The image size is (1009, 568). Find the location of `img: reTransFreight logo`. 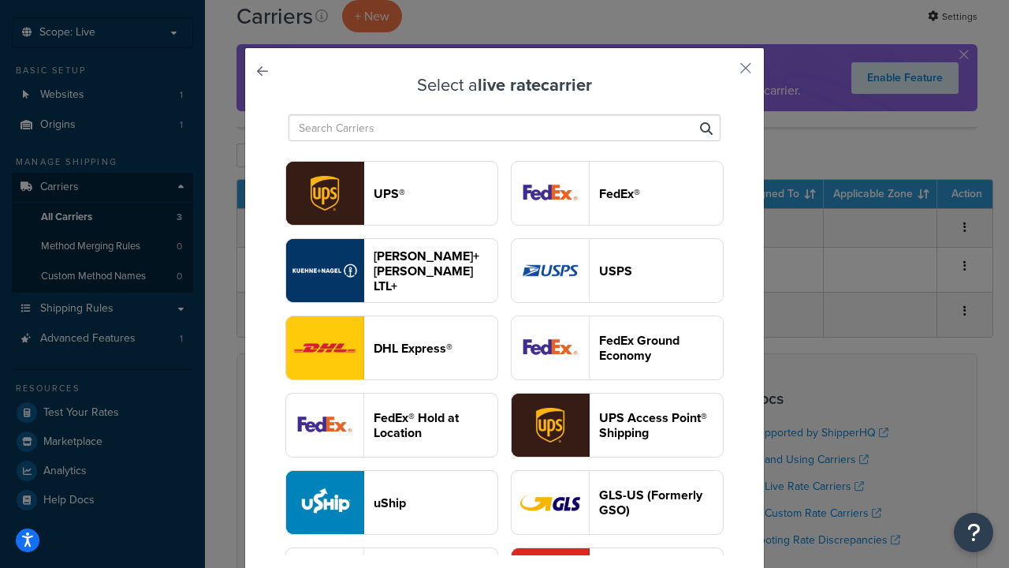

img: reTransFreight logo is located at coordinates (325, 270).